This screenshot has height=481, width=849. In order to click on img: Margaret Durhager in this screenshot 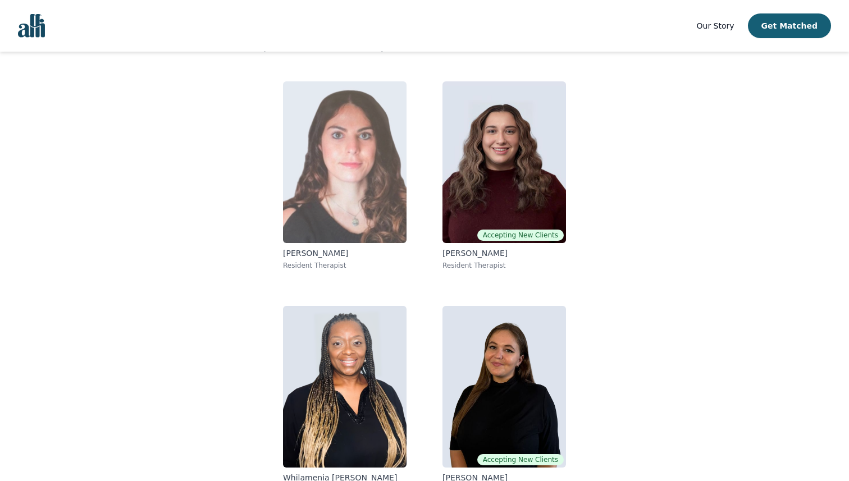, I will do `click(504, 387)`.